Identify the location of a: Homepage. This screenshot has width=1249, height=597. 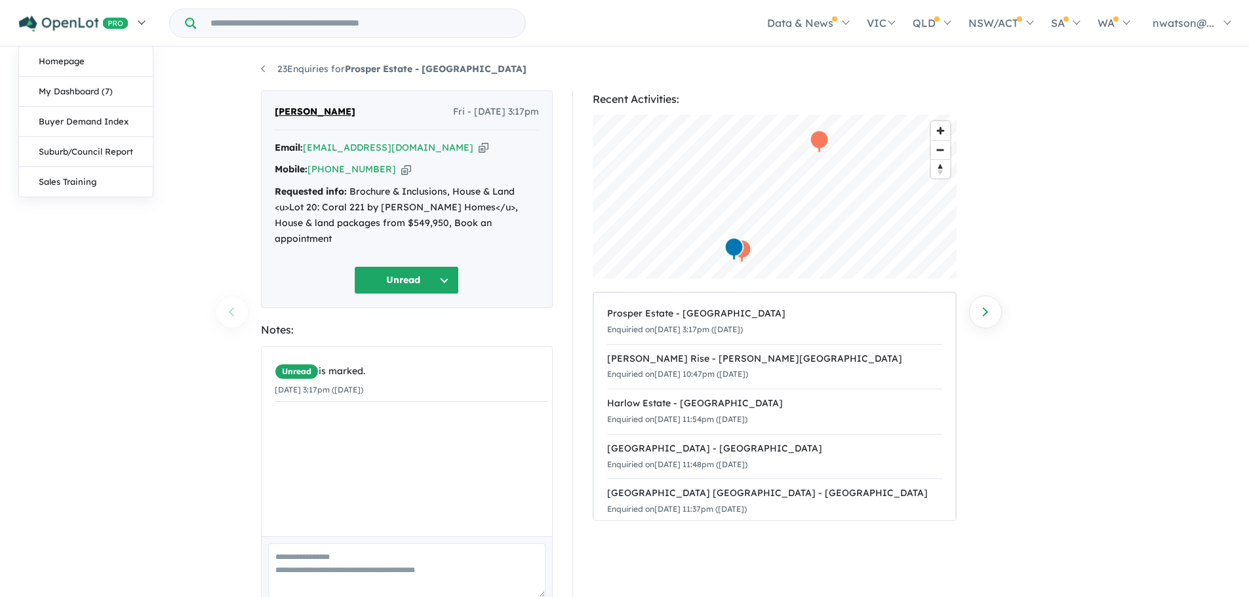
(86, 62).